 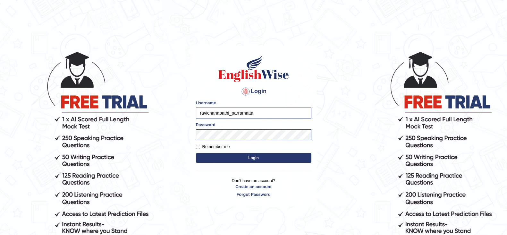 What do you see at coordinates (198, 147) in the screenshot?
I see `input: Remember me` at bounding box center [198, 147].